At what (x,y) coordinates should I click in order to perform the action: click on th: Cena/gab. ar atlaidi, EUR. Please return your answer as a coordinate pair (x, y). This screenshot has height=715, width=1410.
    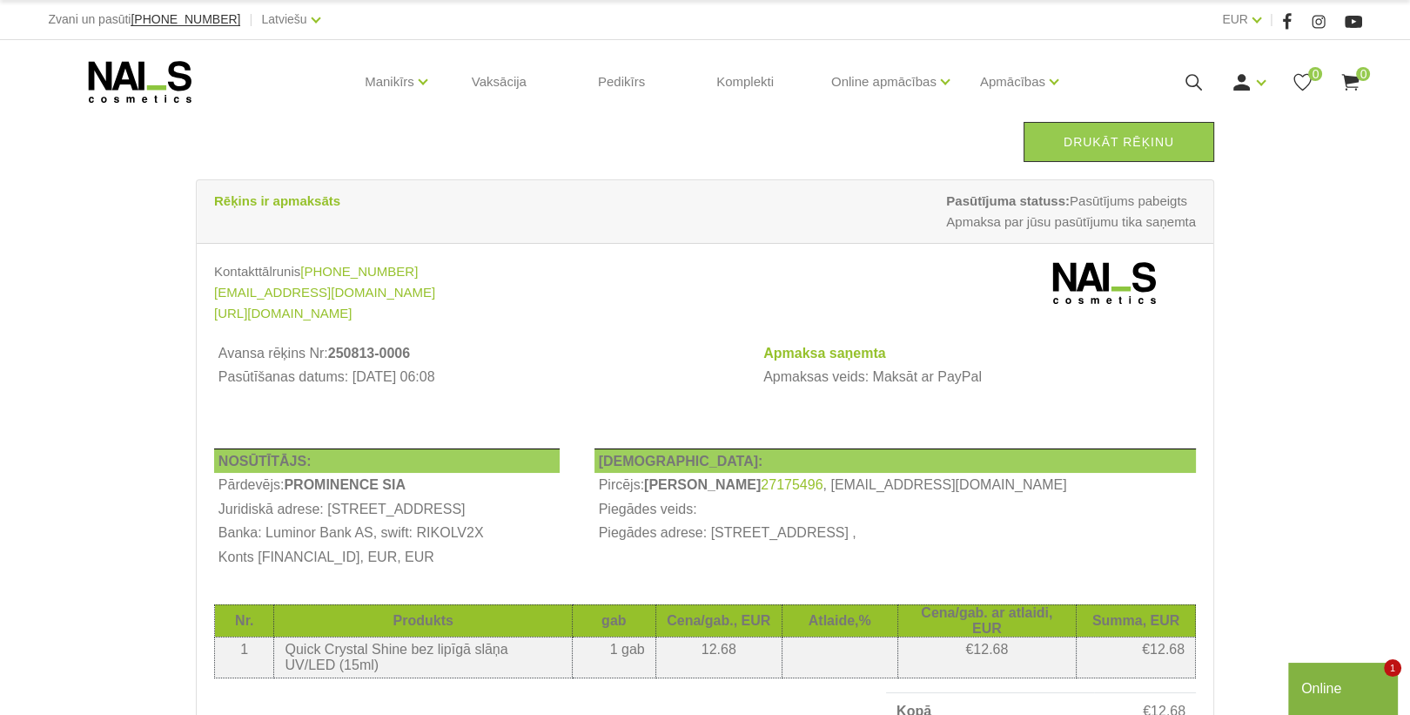
    Looking at the image, I should click on (986, 620).